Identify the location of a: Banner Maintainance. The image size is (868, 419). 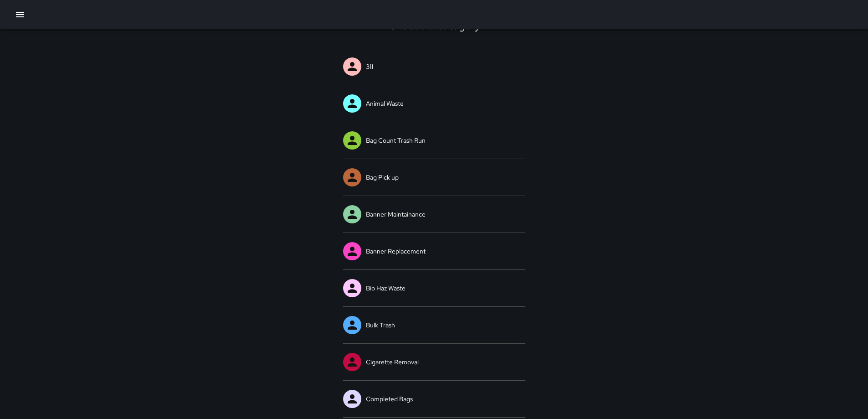
(434, 214).